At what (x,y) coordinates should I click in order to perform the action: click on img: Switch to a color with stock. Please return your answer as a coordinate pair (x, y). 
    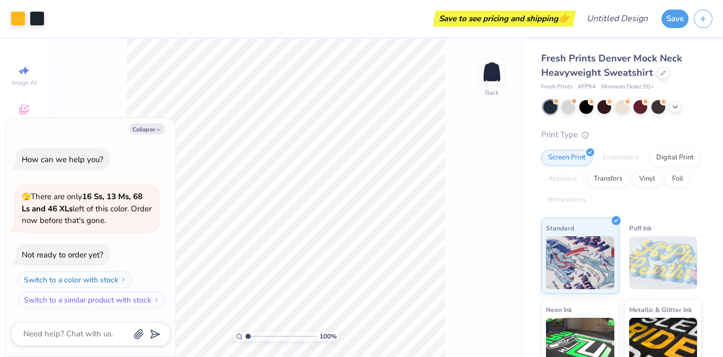
    Looking at the image, I should click on (123, 280).